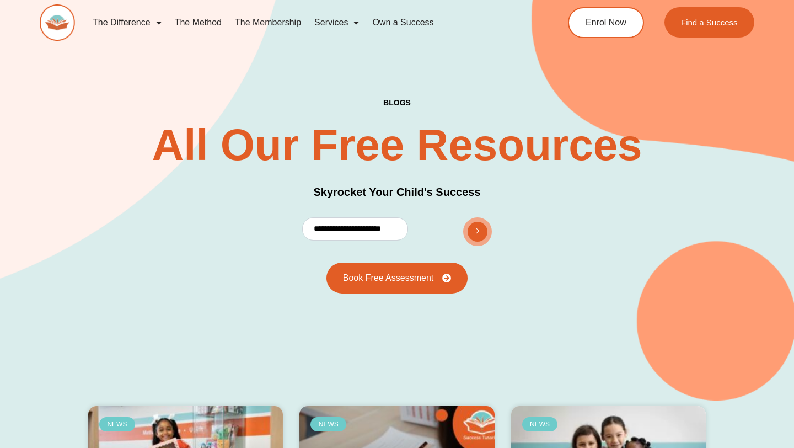 The image size is (794, 448). I want to click on span: Book Free Assessment, so click(388, 278).